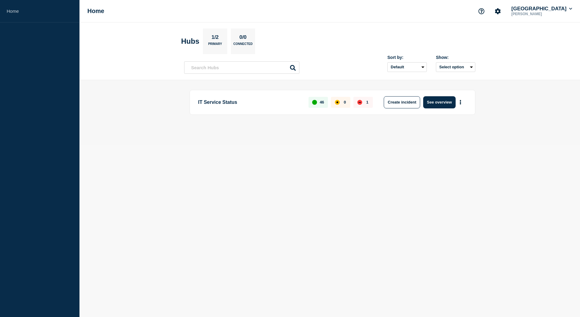  What do you see at coordinates (242, 67) in the screenshot?
I see `input: Search Hubs` at bounding box center [242, 67].